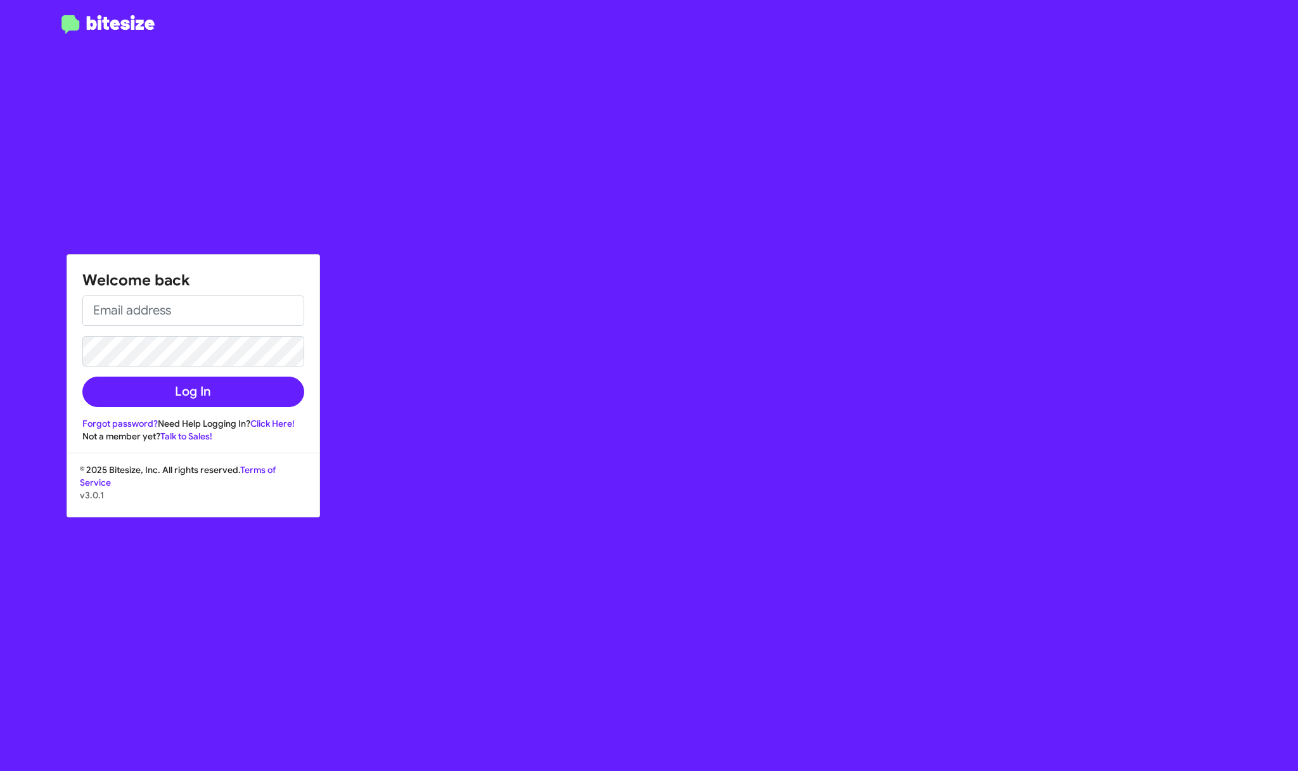 Image resolution: width=1298 pixels, height=771 pixels. Describe the element at coordinates (120, 423) in the screenshot. I see `a: Forgot password?` at that location.